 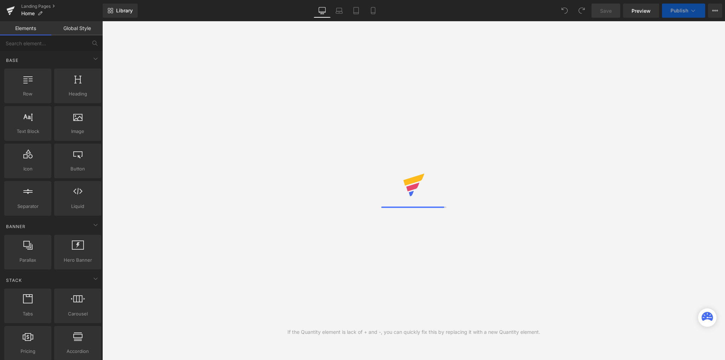 I want to click on span: Liquid, so click(x=78, y=206).